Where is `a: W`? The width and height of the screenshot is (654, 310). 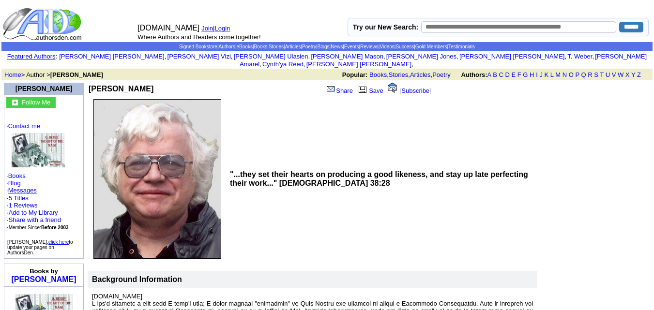
a: W is located at coordinates (621, 75).